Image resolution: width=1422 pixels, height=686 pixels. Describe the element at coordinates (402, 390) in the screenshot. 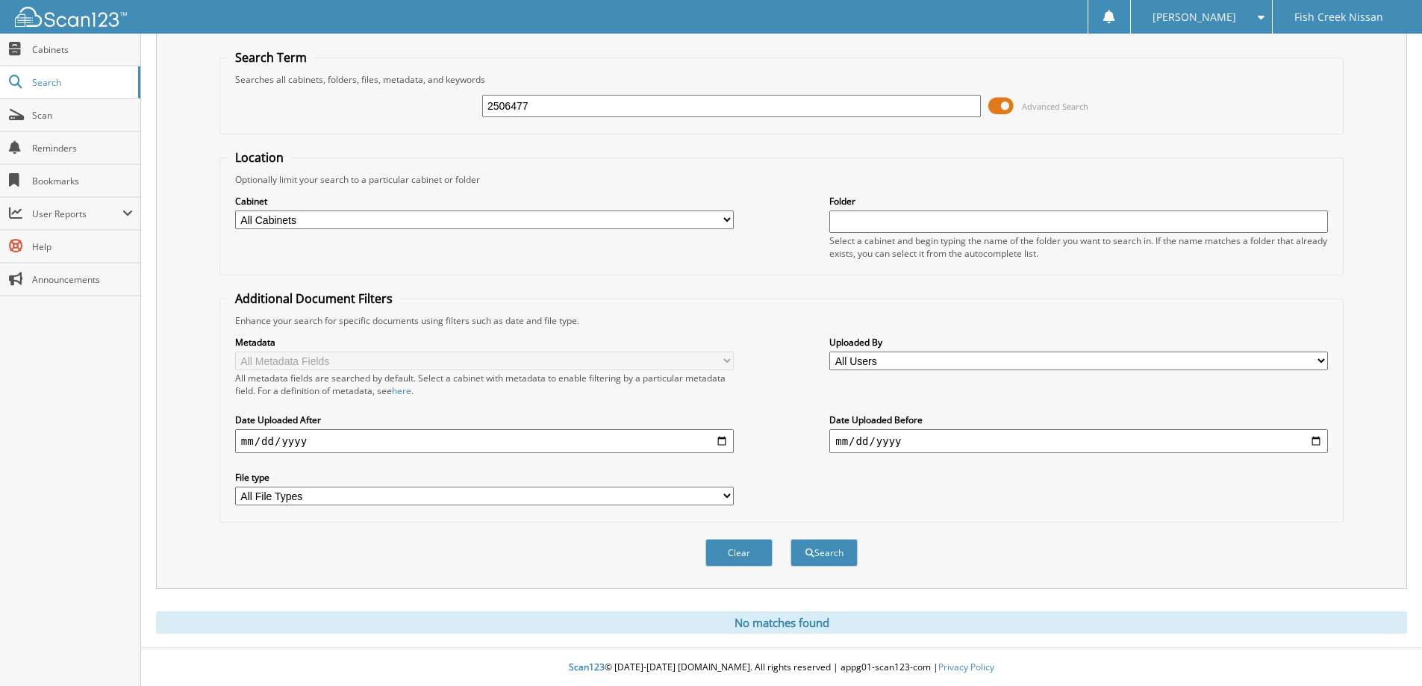

I see `a: here` at that location.